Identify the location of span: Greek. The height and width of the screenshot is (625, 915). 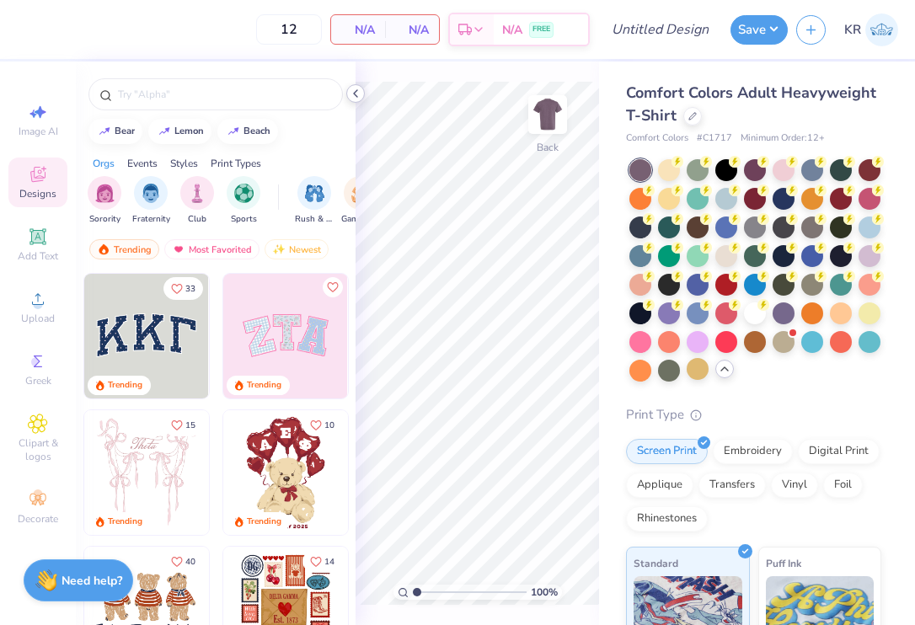
(38, 381).